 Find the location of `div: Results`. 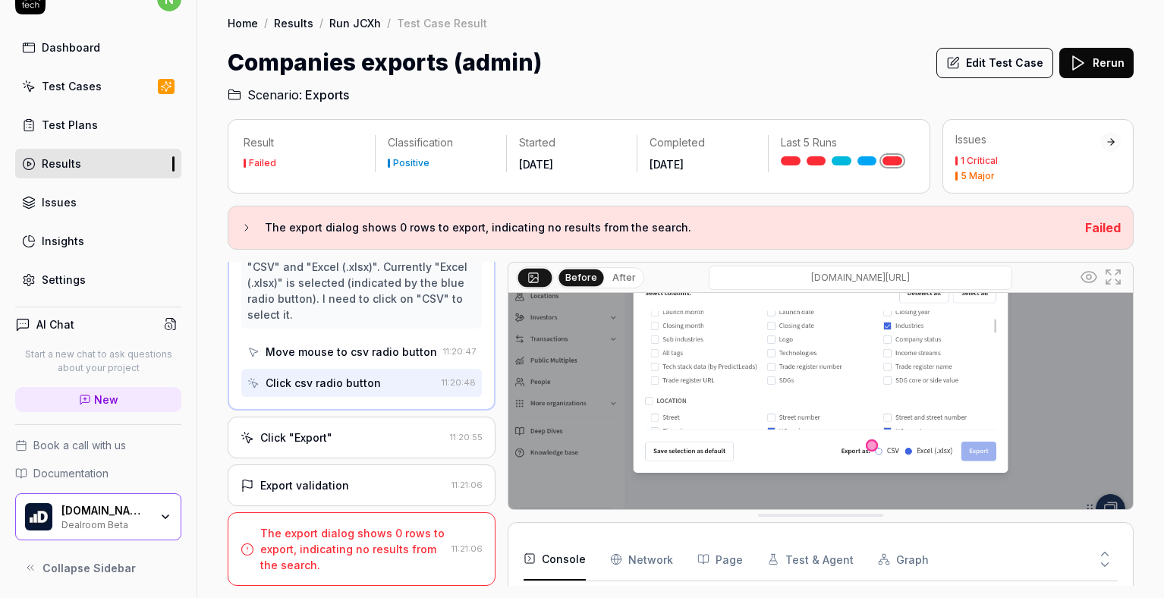

div: Results is located at coordinates (61, 163).